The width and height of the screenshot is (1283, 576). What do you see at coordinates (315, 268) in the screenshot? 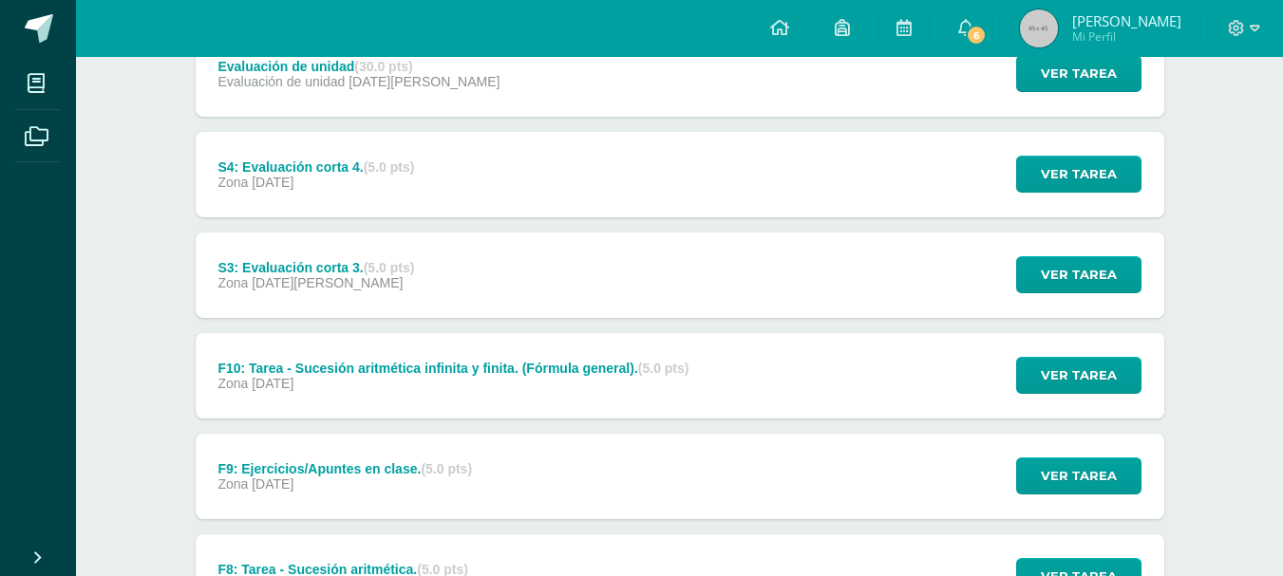
I see `div: S3: Evaluación corta 3.` at bounding box center [315, 268].